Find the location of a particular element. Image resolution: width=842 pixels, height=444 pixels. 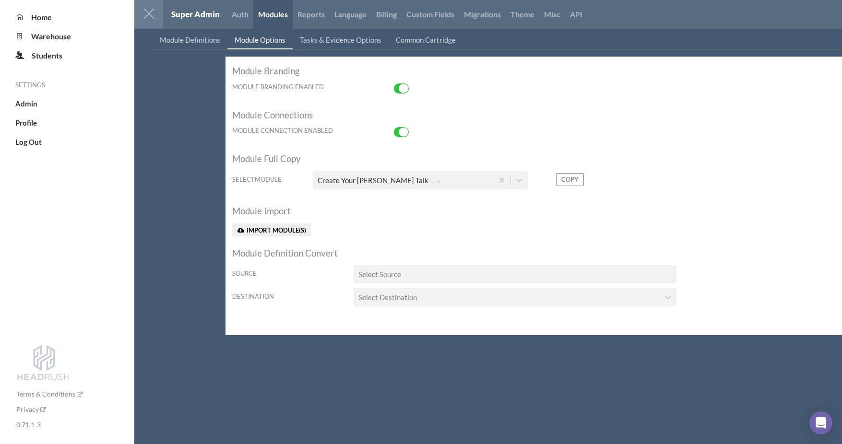

span: Profile is located at coordinates (26, 123).